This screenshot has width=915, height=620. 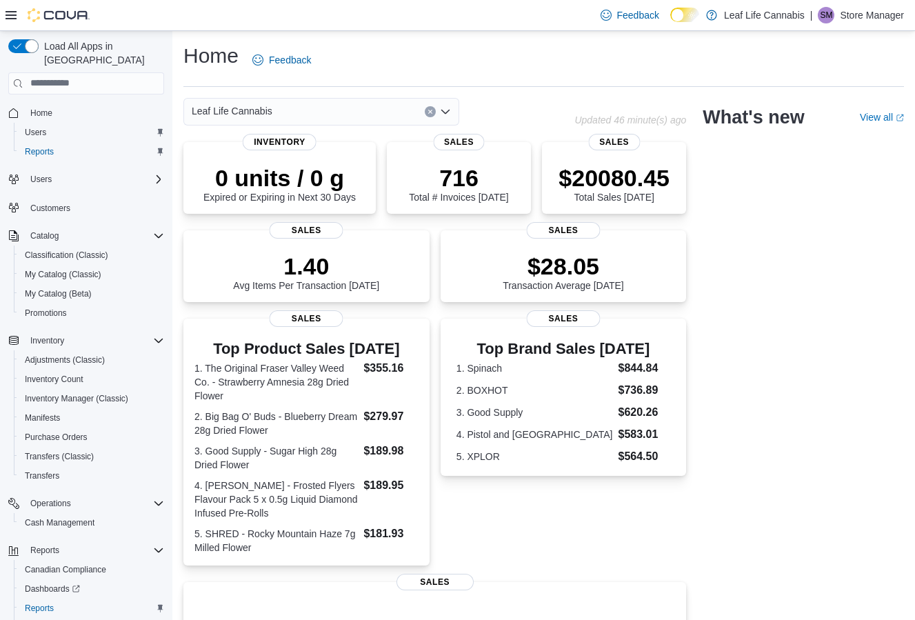 I want to click on a: Customers, so click(x=50, y=208).